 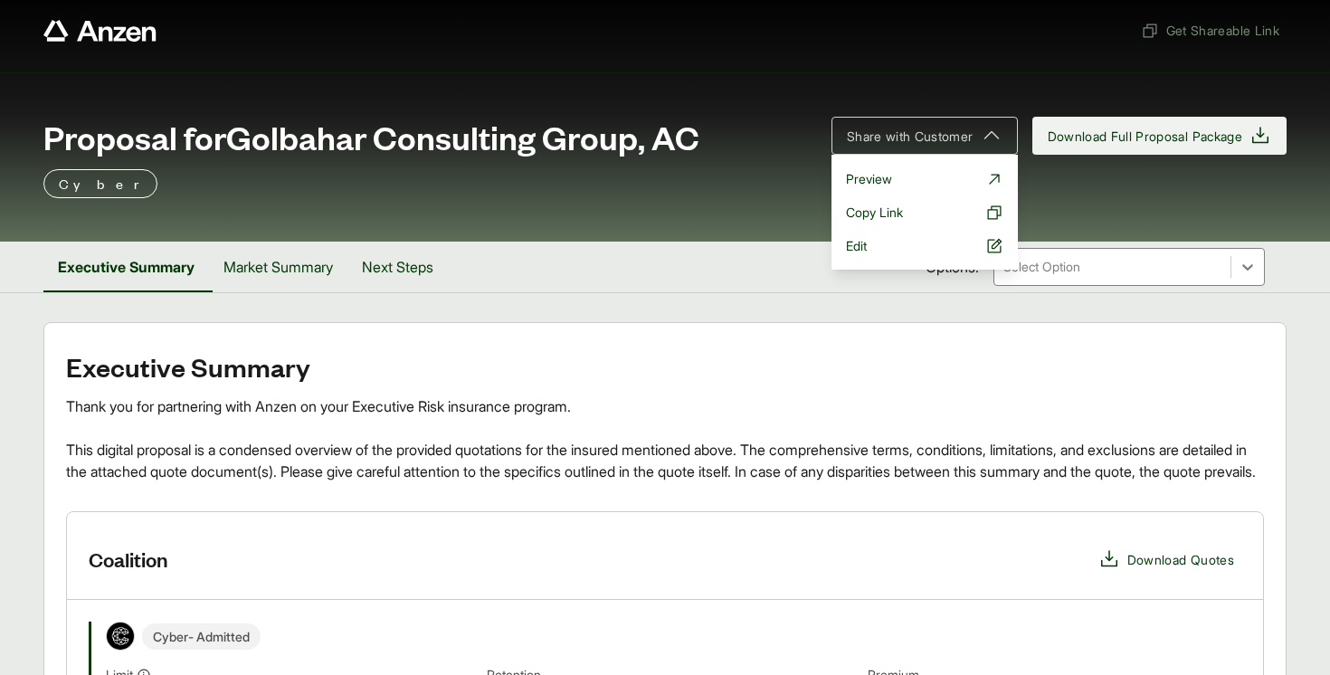 What do you see at coordinates (874, 212) in the screenshot?
I see `span: Copy Link` at bounding box center [874, 212].